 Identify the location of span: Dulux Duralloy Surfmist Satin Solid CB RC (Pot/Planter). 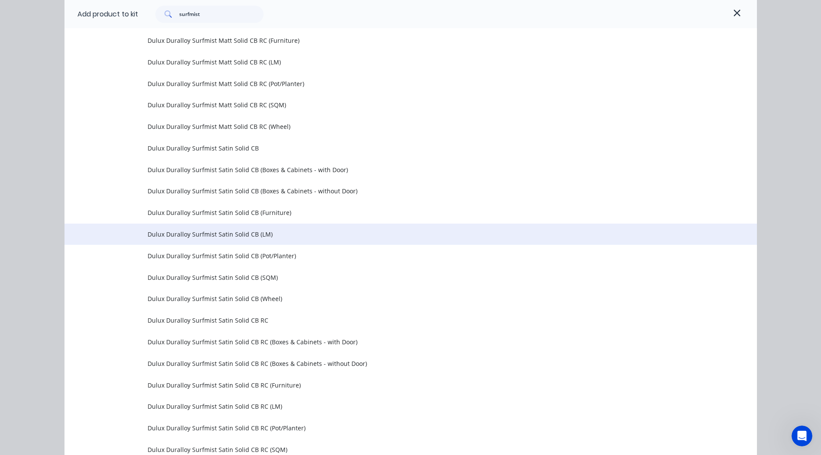
(391, 428).